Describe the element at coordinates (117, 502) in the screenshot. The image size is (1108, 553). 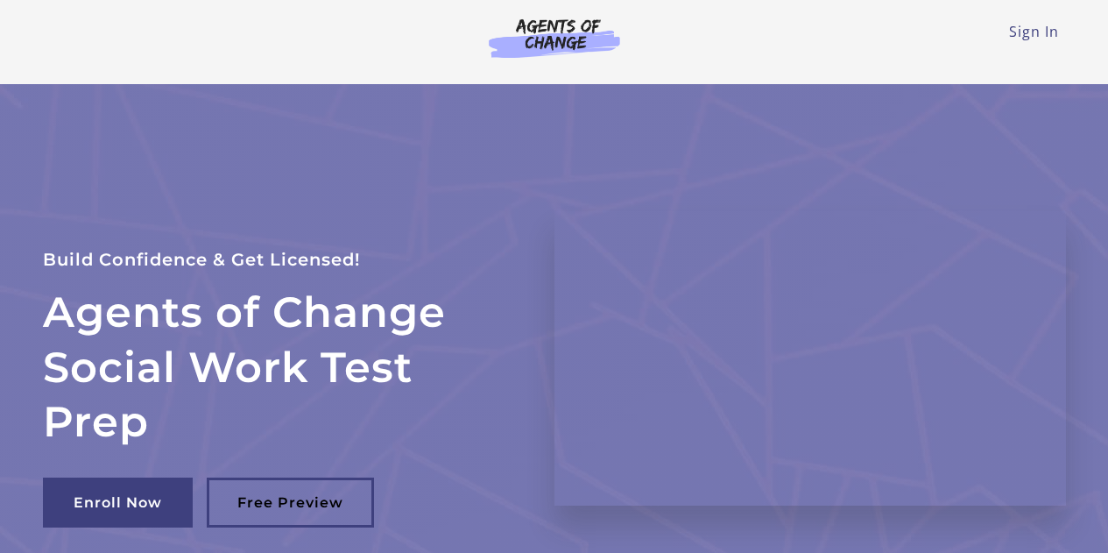
I see `a: Enroll Now` at that location.